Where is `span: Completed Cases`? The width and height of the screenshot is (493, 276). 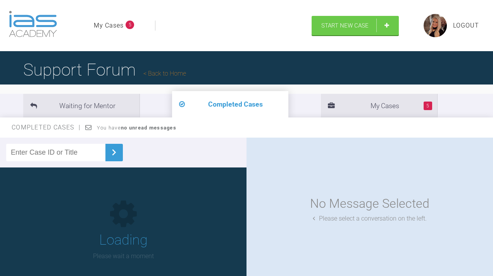 span: Completed Cases is located at coordinates (46, 127).